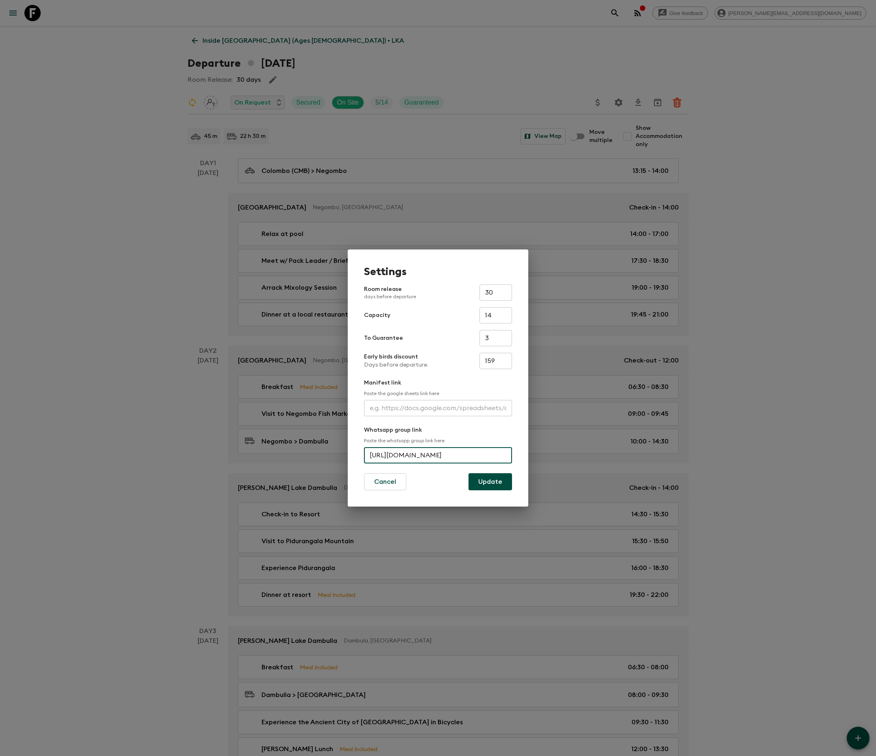 Image resolution: width=876 pixels, height=756 pixels. What do you see at coordinates (496, 293) in the screenshot?
I see `input: e.g. 30` at bounding box center [496, 293].